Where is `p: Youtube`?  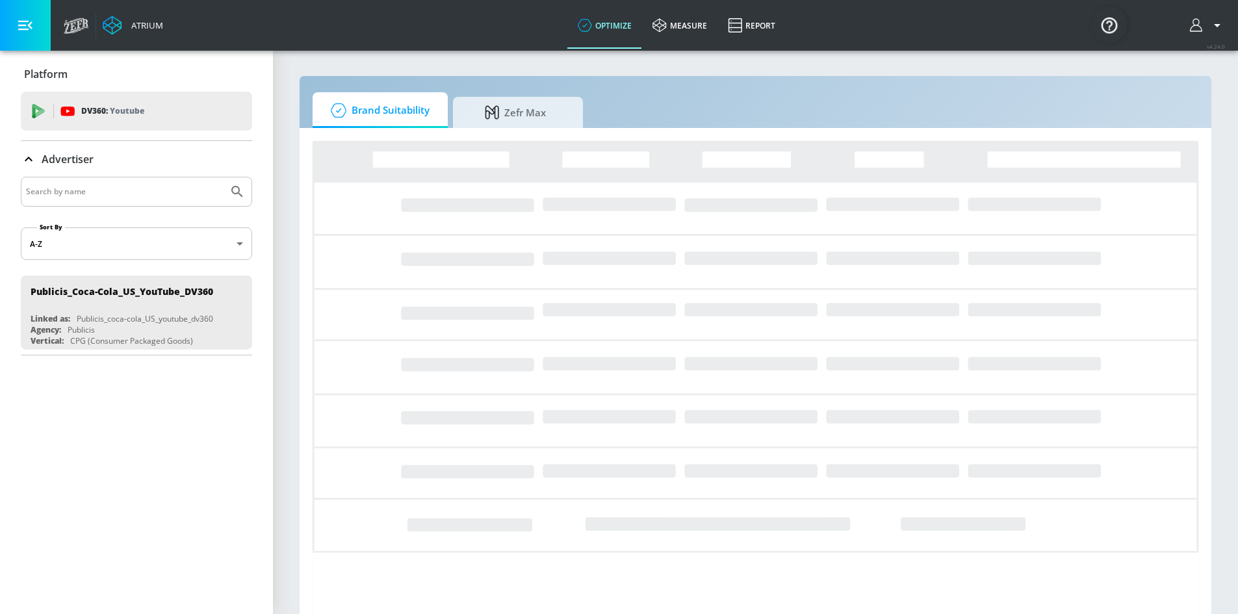 p: Youtube is located at coordinates (127, 110).